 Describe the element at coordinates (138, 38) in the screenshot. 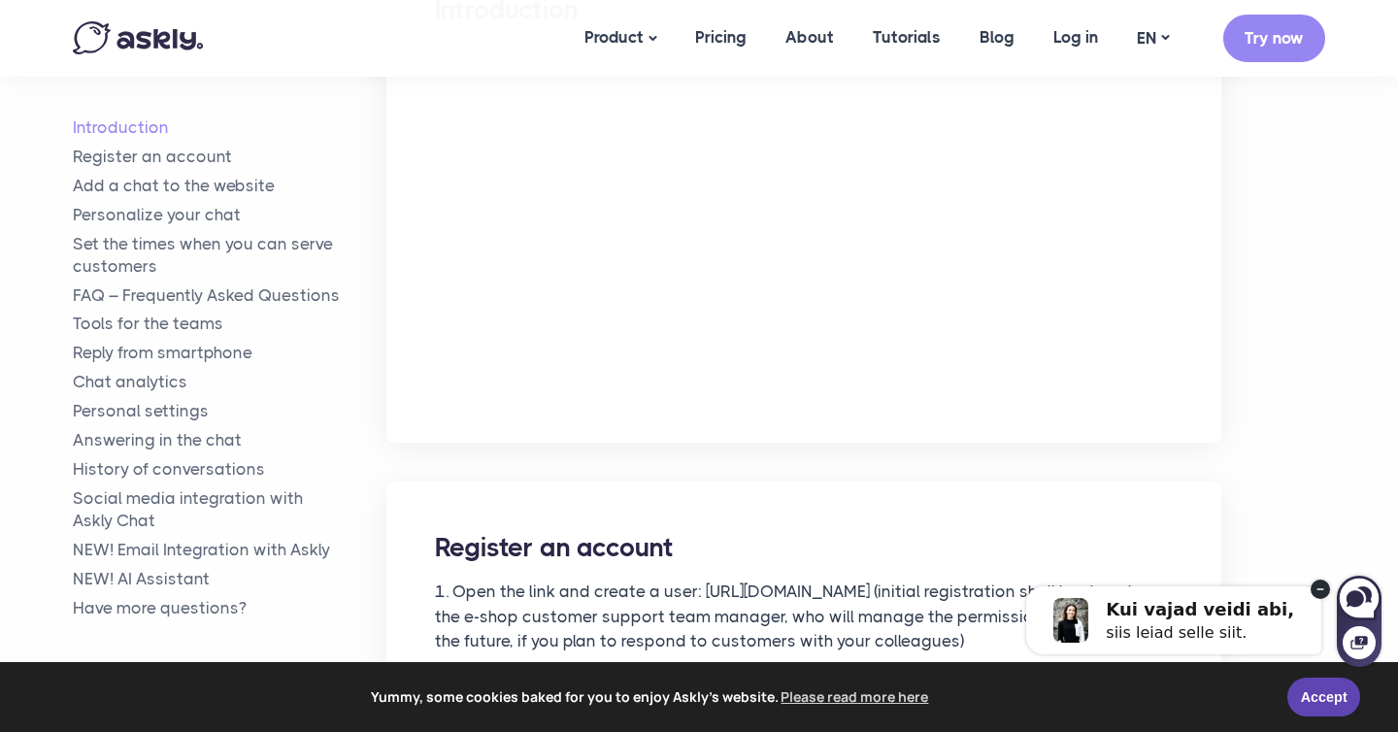

I see `img: Askly` at that location.